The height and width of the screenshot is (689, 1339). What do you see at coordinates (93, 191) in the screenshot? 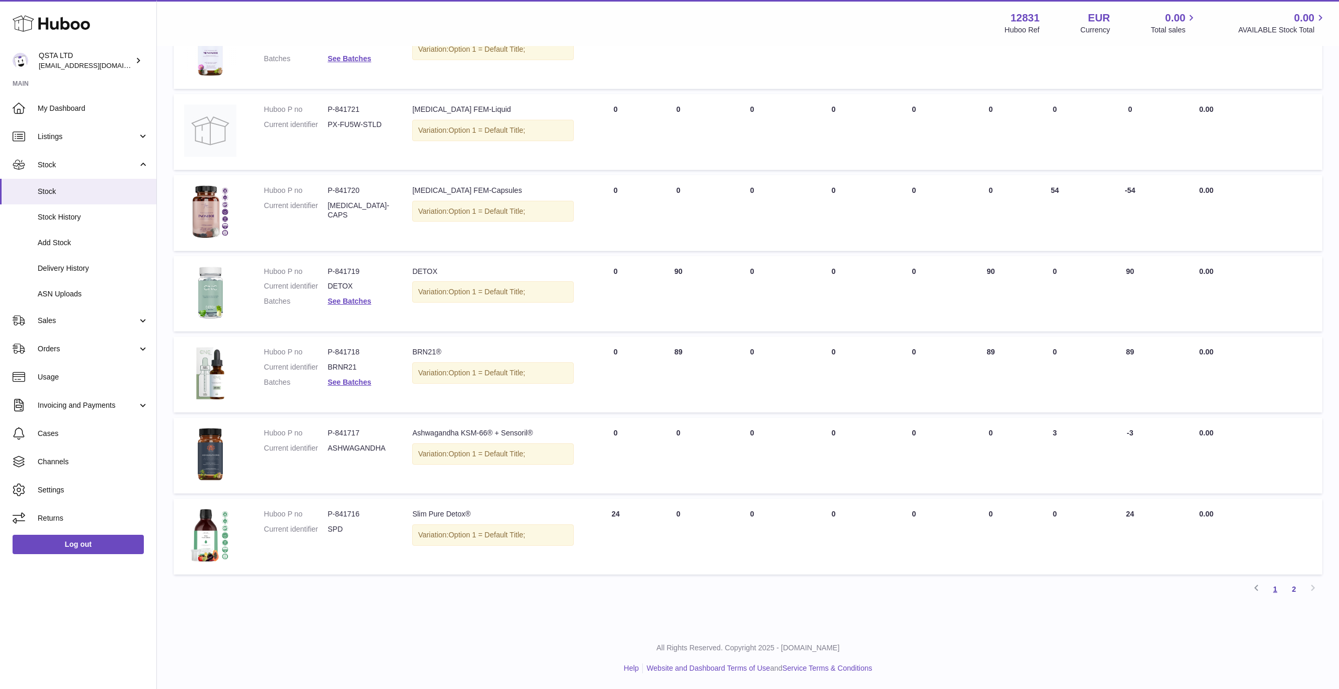
I see `span: Stock` at bounding box center [93, 191].